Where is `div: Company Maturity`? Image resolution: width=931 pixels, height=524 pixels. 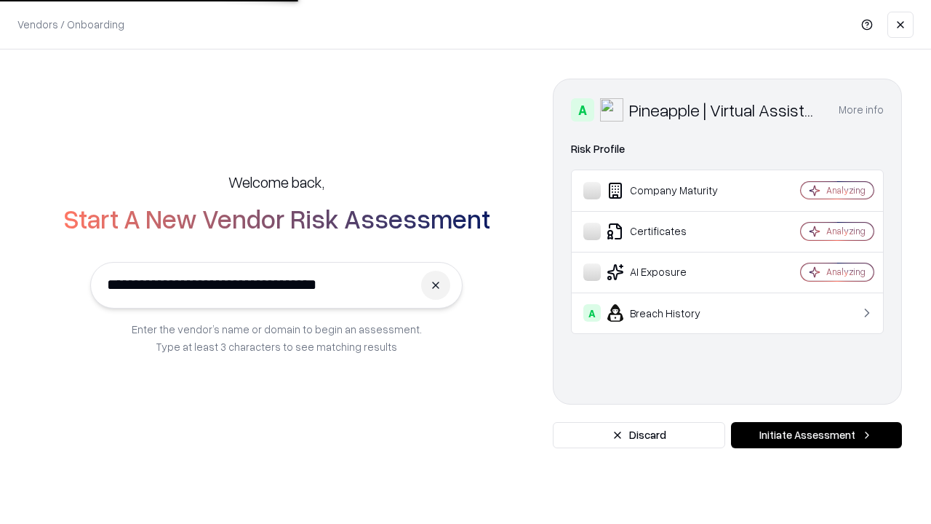 div: Company Maturity is located at coordinates (670, 191).